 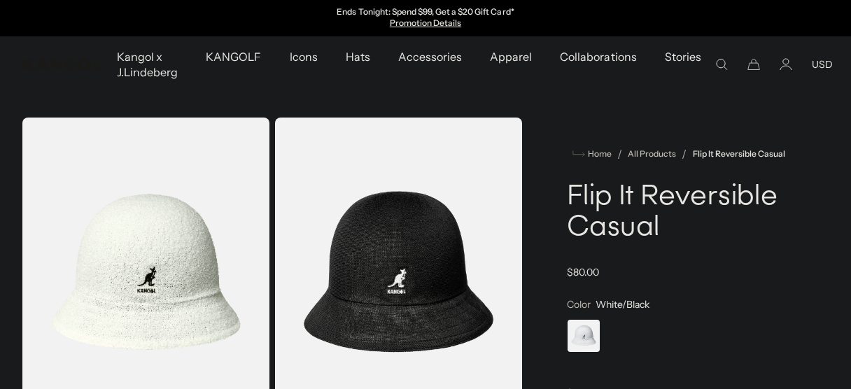 What do you see at coordinates (147, 64) in the screenshot?
I see `a: Kangol x J.Lindeberg` at bounding box center [147, 64].